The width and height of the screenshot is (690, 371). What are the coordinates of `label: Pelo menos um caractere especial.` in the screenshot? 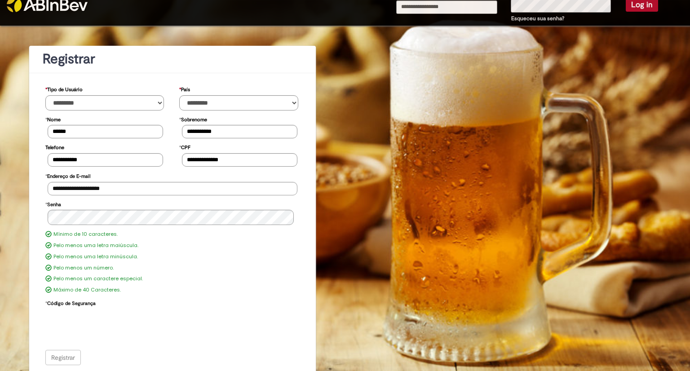 It's located at (98, 279).